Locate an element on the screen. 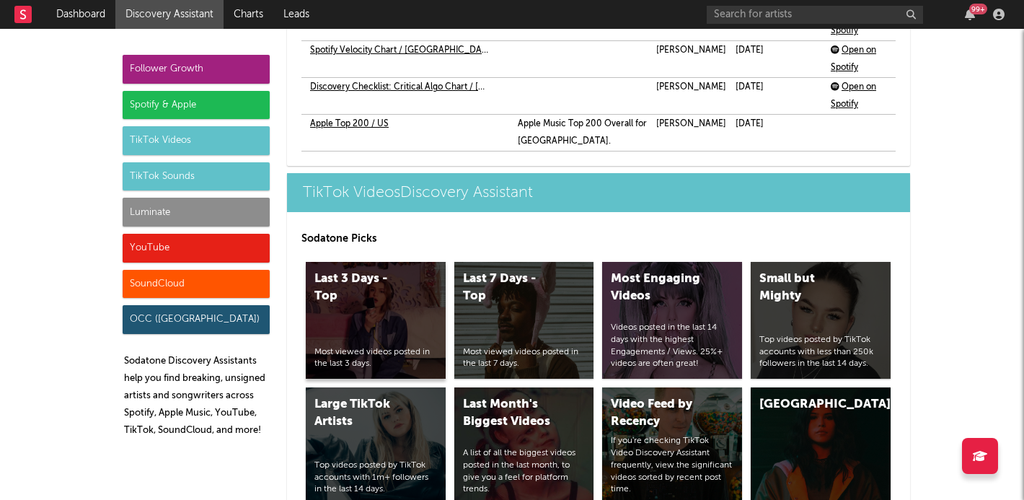  div: Most viewed videos posted in the last 3 days. is located at coordinates (376, 358).